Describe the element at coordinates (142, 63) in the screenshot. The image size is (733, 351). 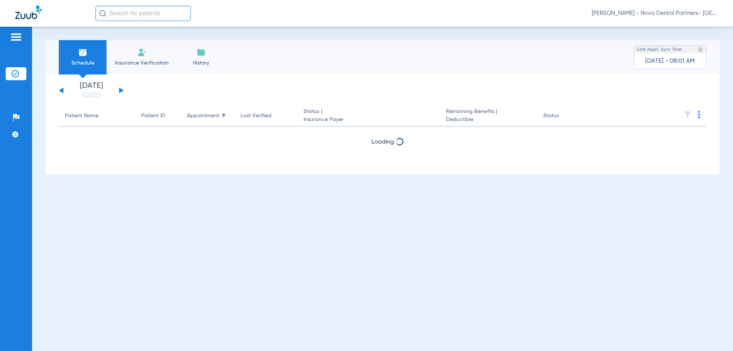
I see `span: Insurance Verification` at that location.